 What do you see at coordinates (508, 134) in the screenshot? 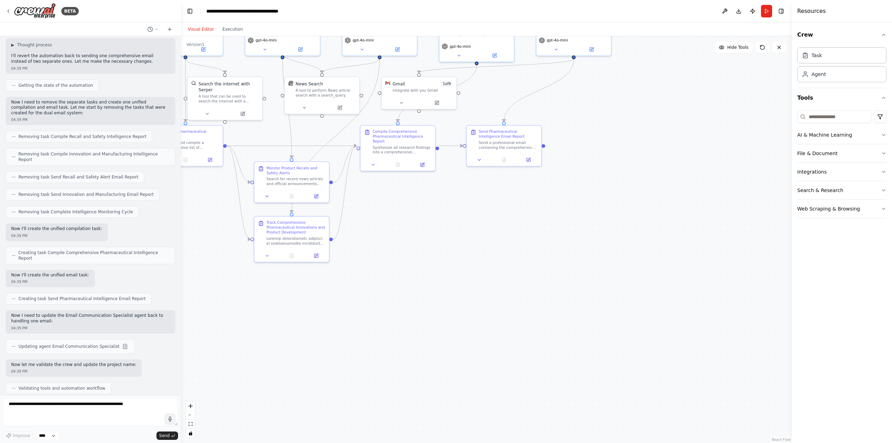
I see `div: Send Pharmaceutical Intelligence Email Report` at bounding box center [508, 134].